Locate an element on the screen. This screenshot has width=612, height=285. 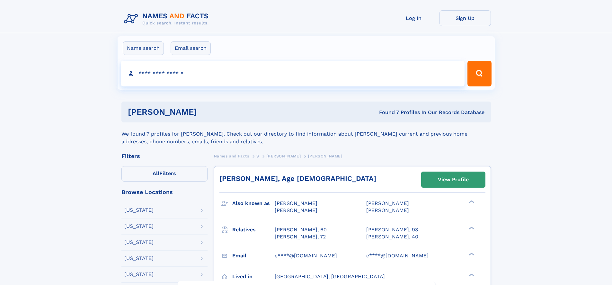
img: Logo Names and Facts is located at coordinates (168, 19).